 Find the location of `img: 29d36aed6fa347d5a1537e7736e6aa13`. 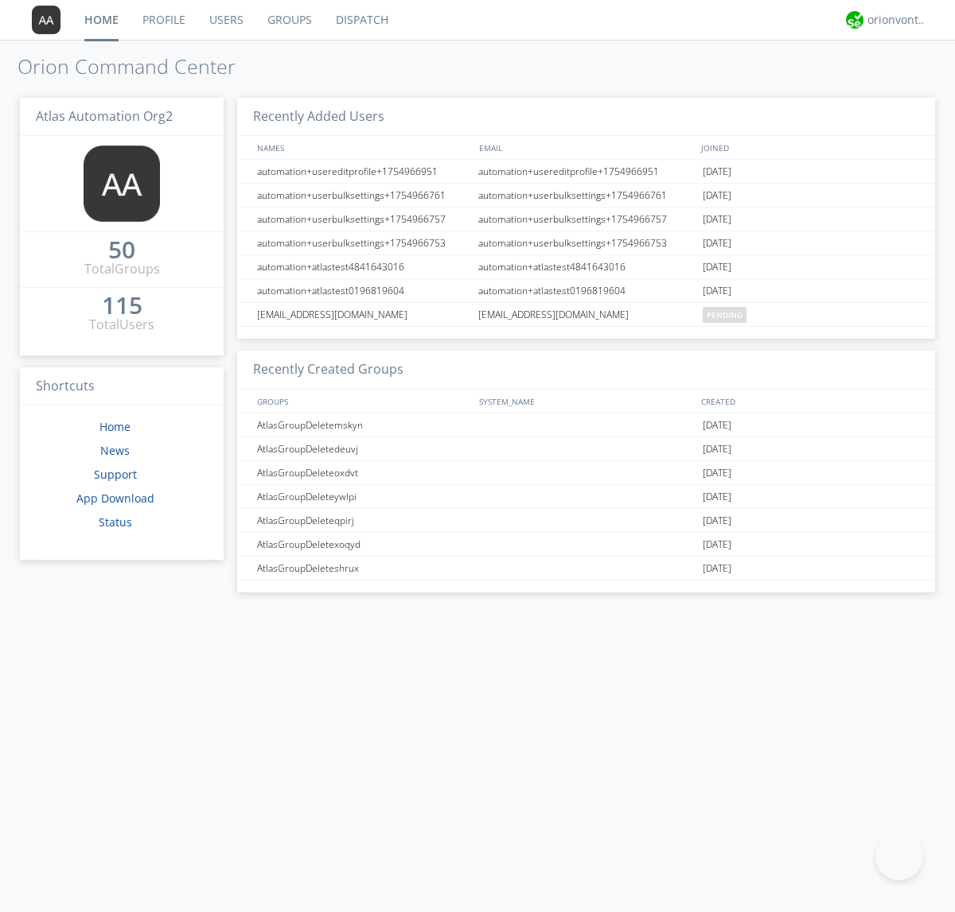

img: 29d36aed6fa347d5a1537e7736e6aa13 is located at coordinates (854, 20).